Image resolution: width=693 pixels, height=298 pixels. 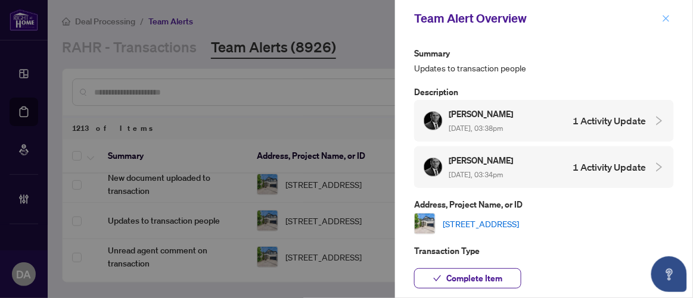 What do you see at coordinates (544, 204) in the screenshot?
I see `p: Address, Project Name, or ID` at bounding box center [544, 204].